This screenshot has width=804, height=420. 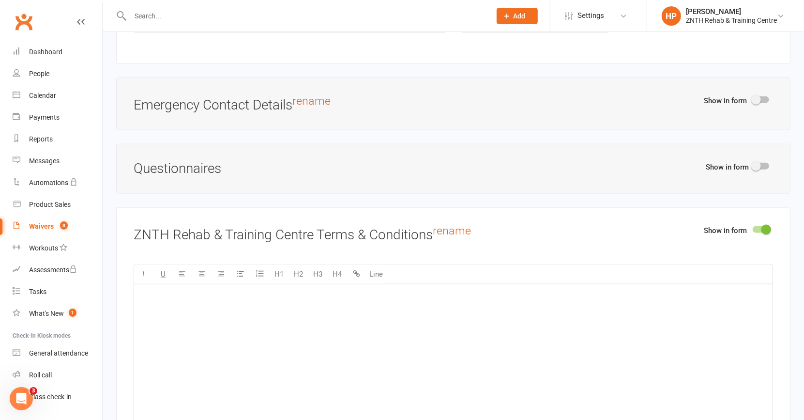 I want to click on button: U, so click(x=163, y=274).